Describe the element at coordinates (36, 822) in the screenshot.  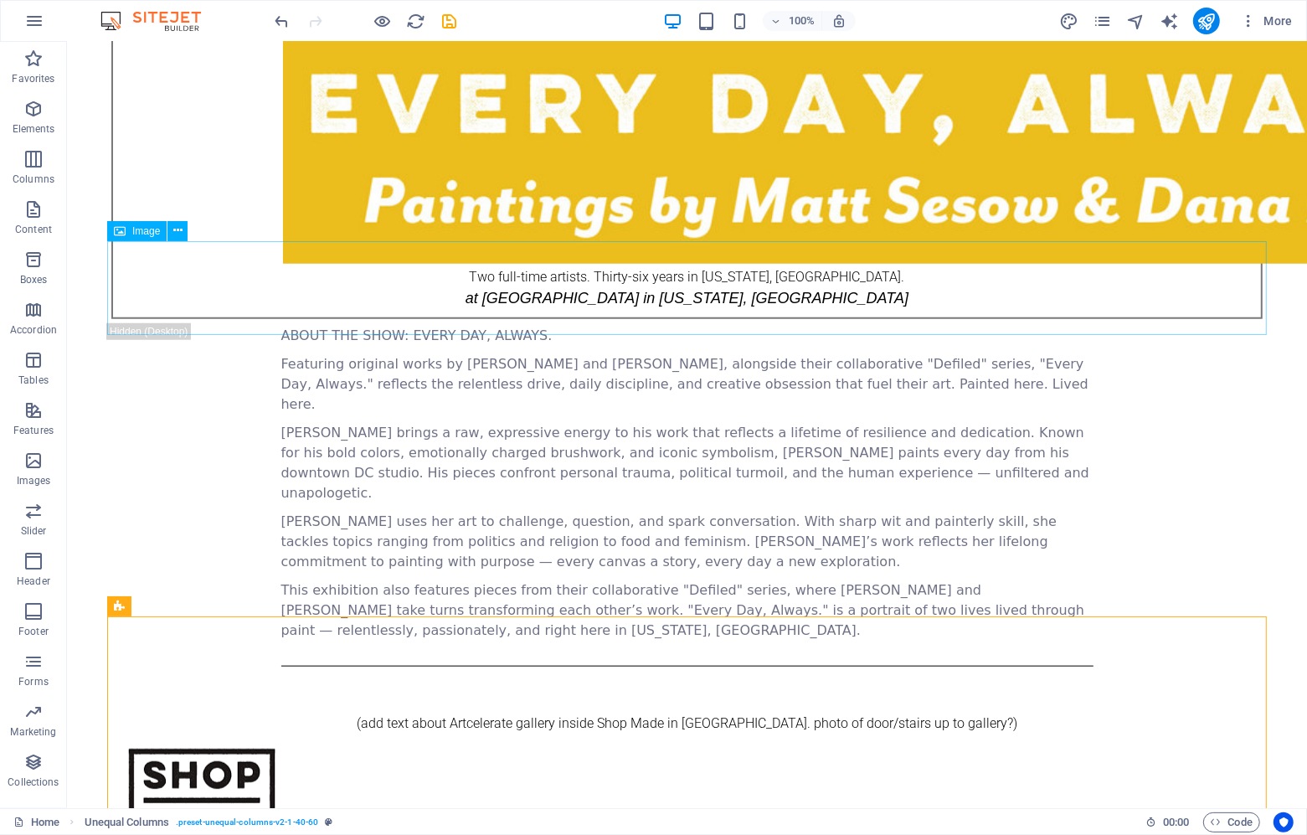
I see `a: Click to cancel selection. Double-click to open Pages` at that location.